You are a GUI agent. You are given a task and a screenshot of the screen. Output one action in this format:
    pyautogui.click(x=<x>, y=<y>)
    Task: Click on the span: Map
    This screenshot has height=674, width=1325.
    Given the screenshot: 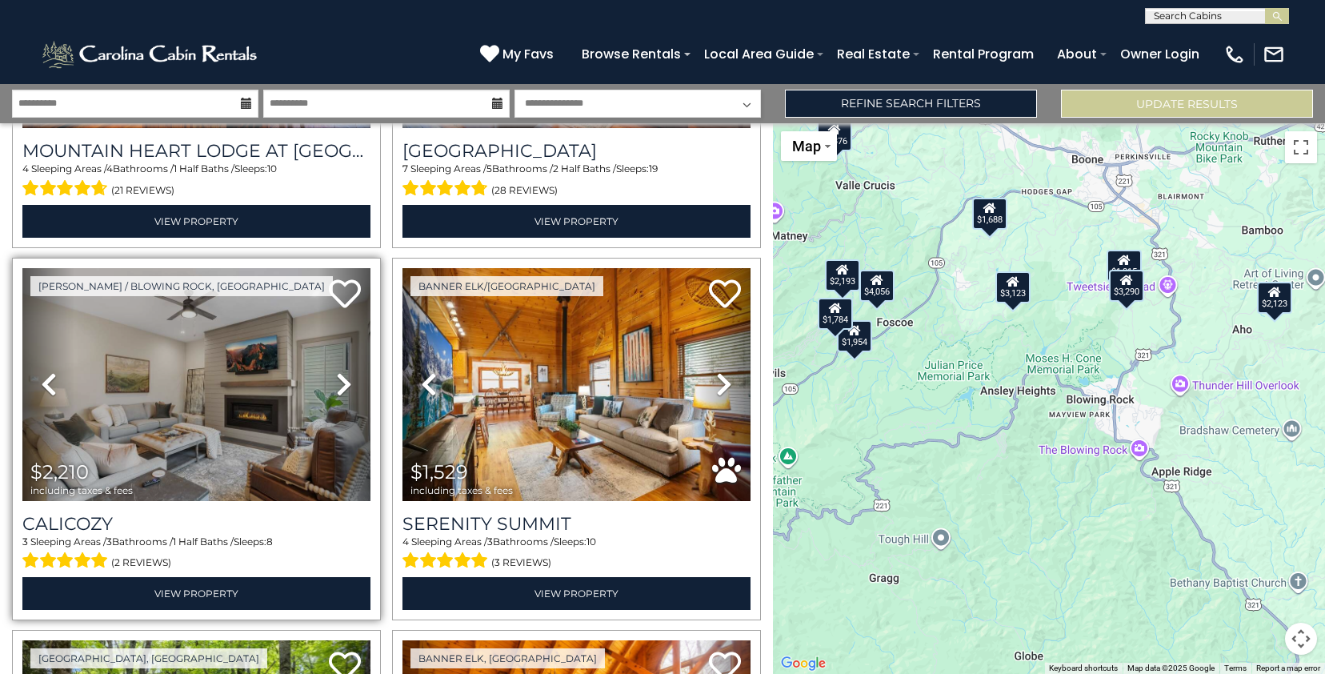 What is the action you would take?
    pyautogui.click(x=807, y=146)
    